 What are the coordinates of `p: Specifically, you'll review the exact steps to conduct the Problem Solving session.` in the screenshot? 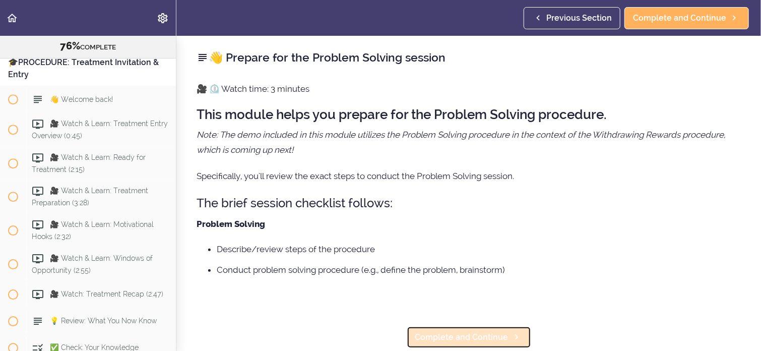 It's located at (469, 176).